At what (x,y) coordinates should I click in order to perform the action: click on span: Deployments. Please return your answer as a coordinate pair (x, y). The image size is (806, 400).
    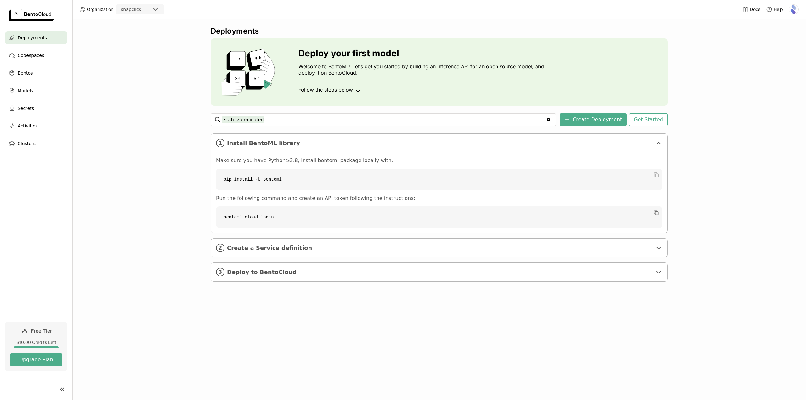
    Looking at the image, I should click on (32, 38).